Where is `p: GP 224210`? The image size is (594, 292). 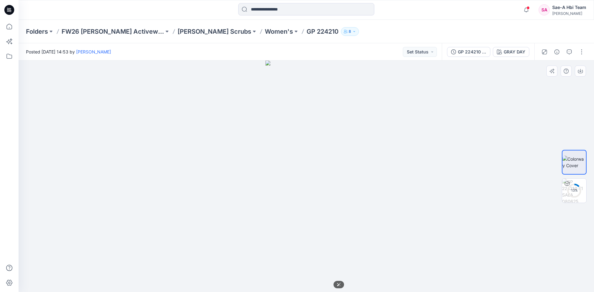
p: GP 224210 is located at coordinates (322, 32).